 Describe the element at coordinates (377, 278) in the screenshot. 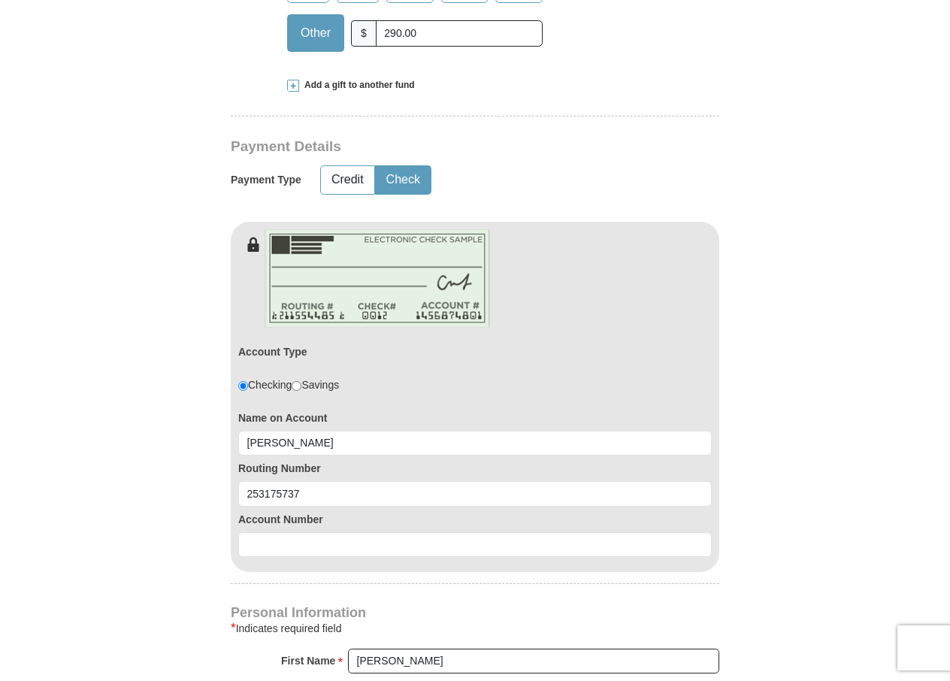

I see `img: check-en.png` at that location.